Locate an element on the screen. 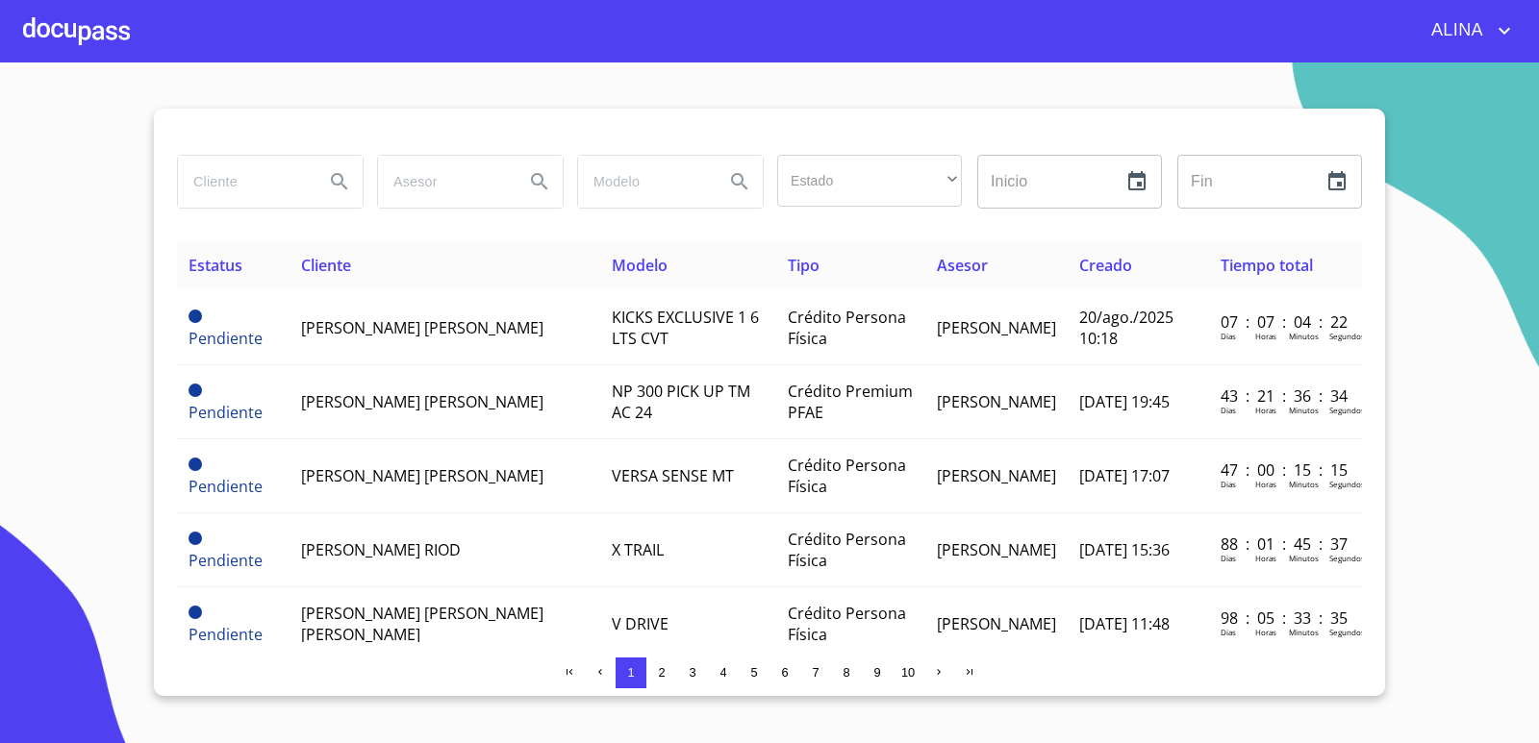 The width and height of the screenshot is (1539, 743). span: 1 is located at coordinates (630, 672).